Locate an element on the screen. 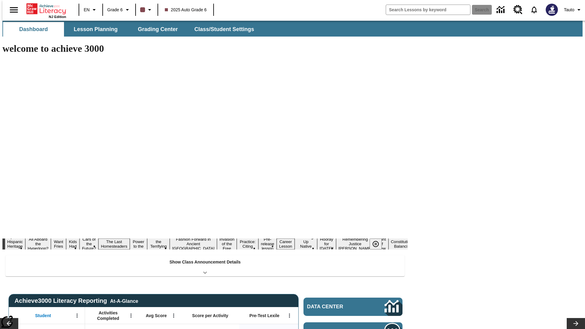 This screenshot has width=585, height=329. button: Language: EN, Select a language is located at coordinates (91, 10).